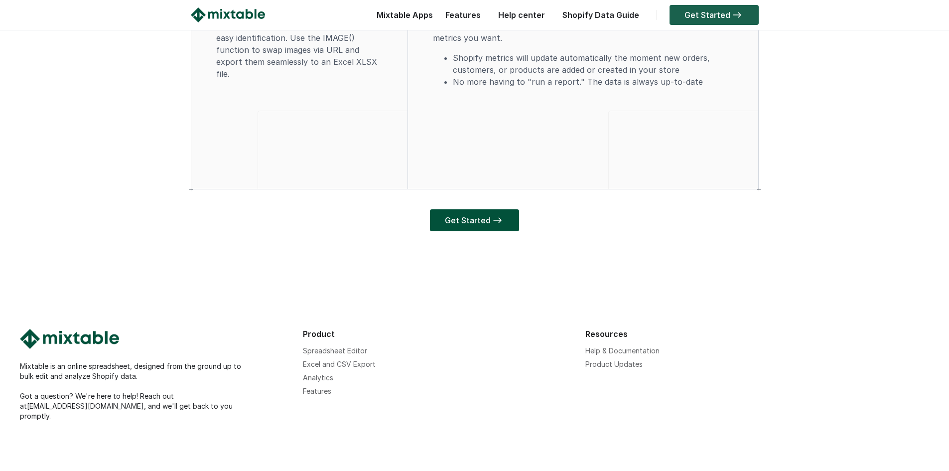 Image resolution: width=949 pixels, height=471 pixels. Describe the element at coordinates (622, 350) in the screenshot. I see `a: Help & Documentation` at that location.